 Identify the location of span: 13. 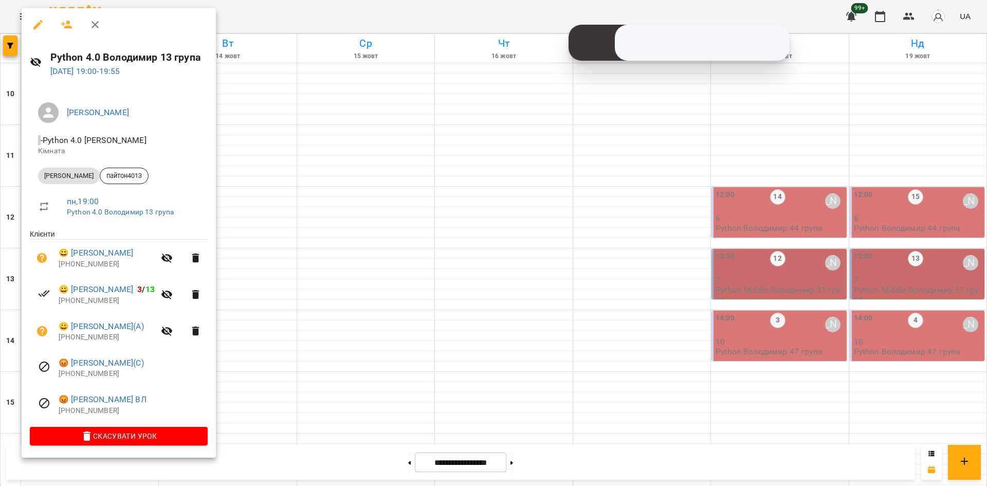
(150, 289).